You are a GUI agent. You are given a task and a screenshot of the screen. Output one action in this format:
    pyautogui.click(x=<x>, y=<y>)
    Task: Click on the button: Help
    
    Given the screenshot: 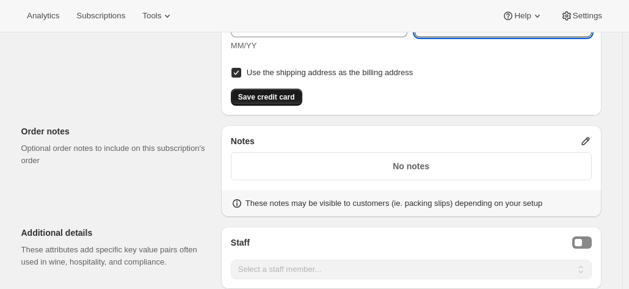 What is the action you would take?
    pyautogui.click(x=523, y=16)
    